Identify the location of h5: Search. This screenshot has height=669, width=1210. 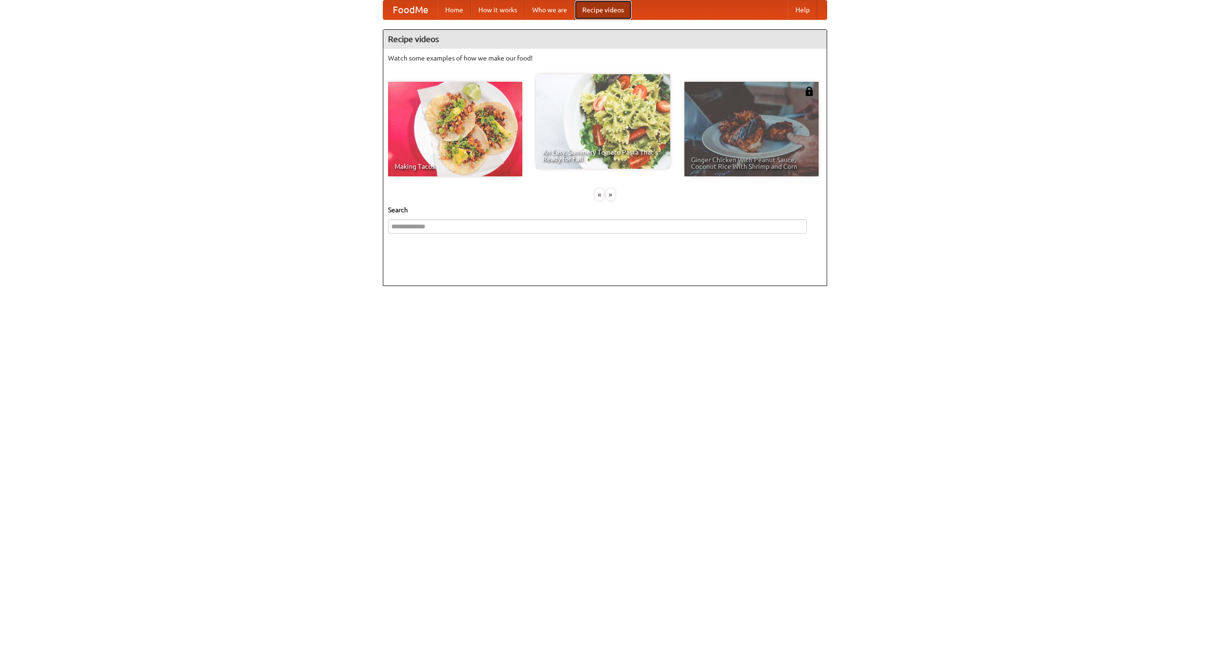
(605, 210).